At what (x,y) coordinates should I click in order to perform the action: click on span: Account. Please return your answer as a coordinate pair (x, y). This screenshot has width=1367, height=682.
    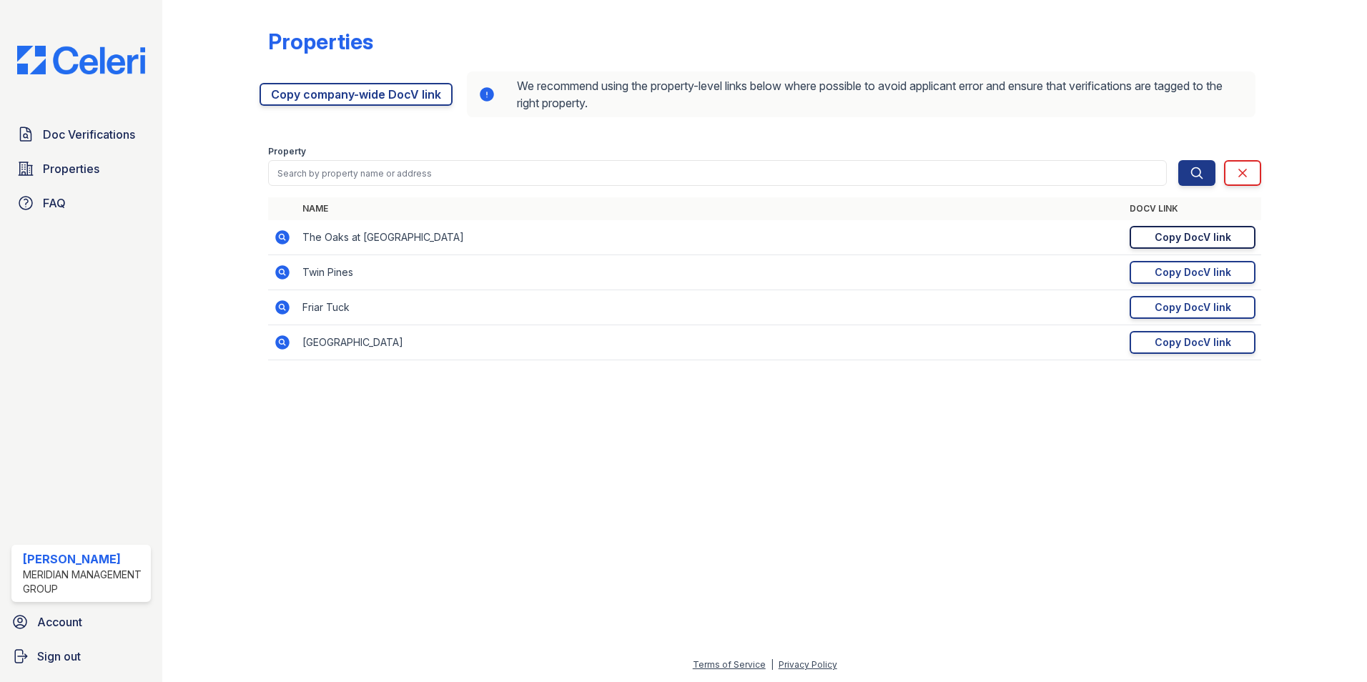
    Looking at the image, I should click on (59, 622).